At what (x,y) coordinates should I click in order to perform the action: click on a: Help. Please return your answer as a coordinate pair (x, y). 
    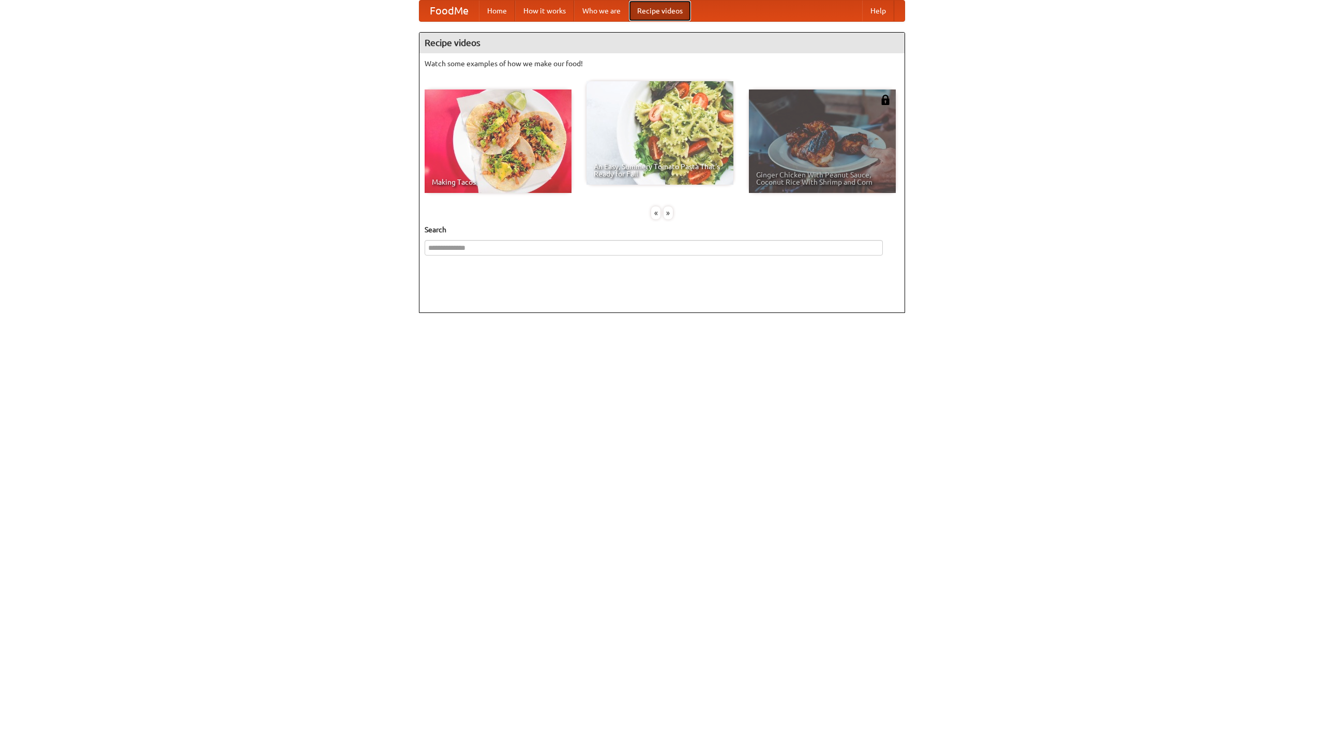
    Looking at the image, I should click on (878, 11).